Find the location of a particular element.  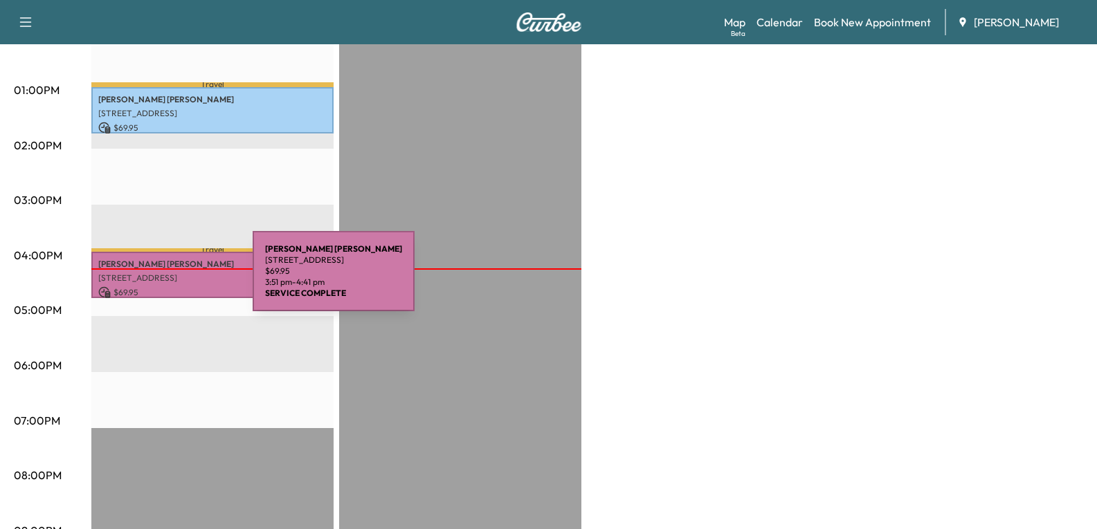

img: Curbee Logo is located at coordinates (549, 22).